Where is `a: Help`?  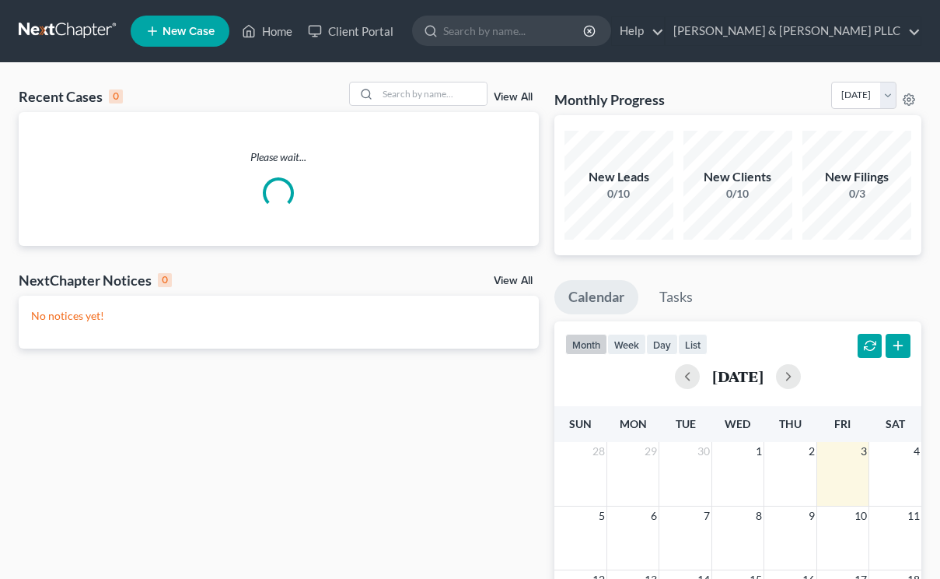 a: Help is located at coordinates (638, 31).